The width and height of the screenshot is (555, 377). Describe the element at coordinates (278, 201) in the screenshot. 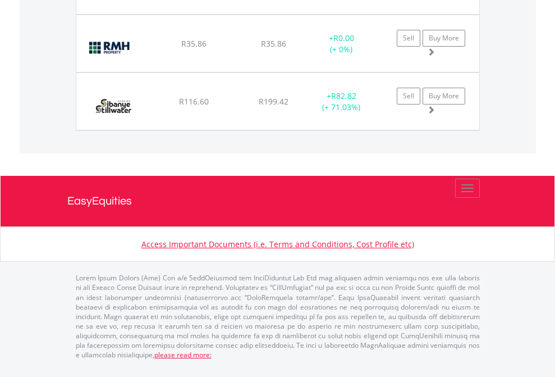

I see `div: EasyEquities` at that location.